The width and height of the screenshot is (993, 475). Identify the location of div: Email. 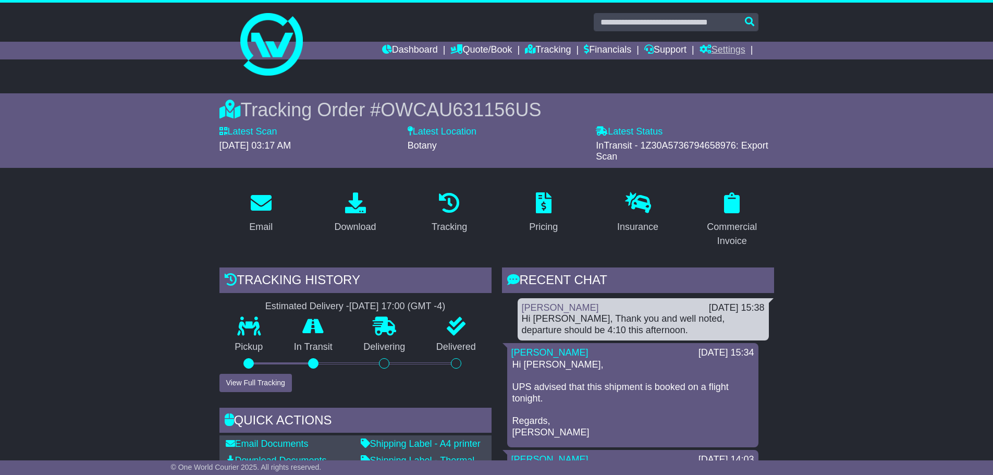
(261, 227).